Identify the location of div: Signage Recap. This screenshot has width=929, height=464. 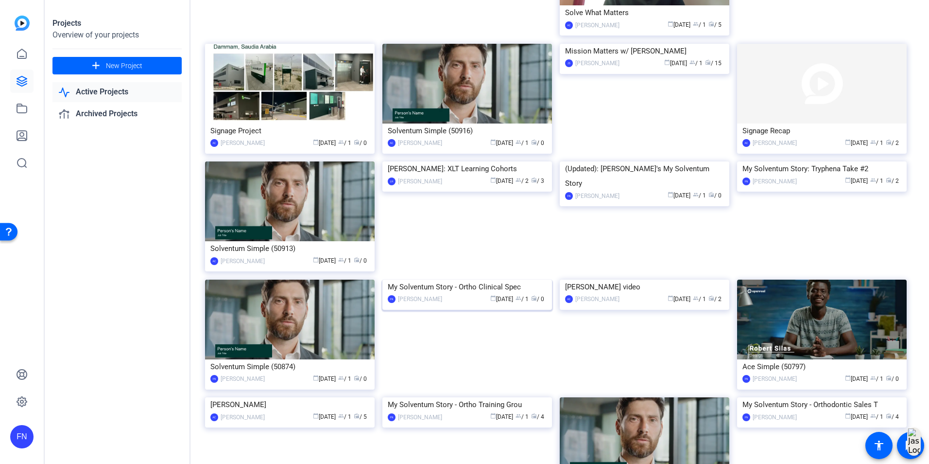
(822, 131).